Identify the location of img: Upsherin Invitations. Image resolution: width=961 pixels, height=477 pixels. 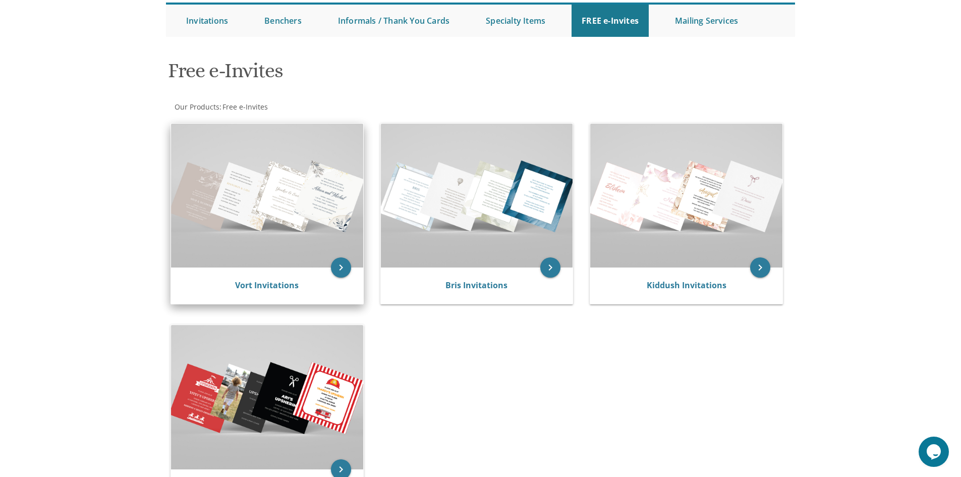
(267, 397).